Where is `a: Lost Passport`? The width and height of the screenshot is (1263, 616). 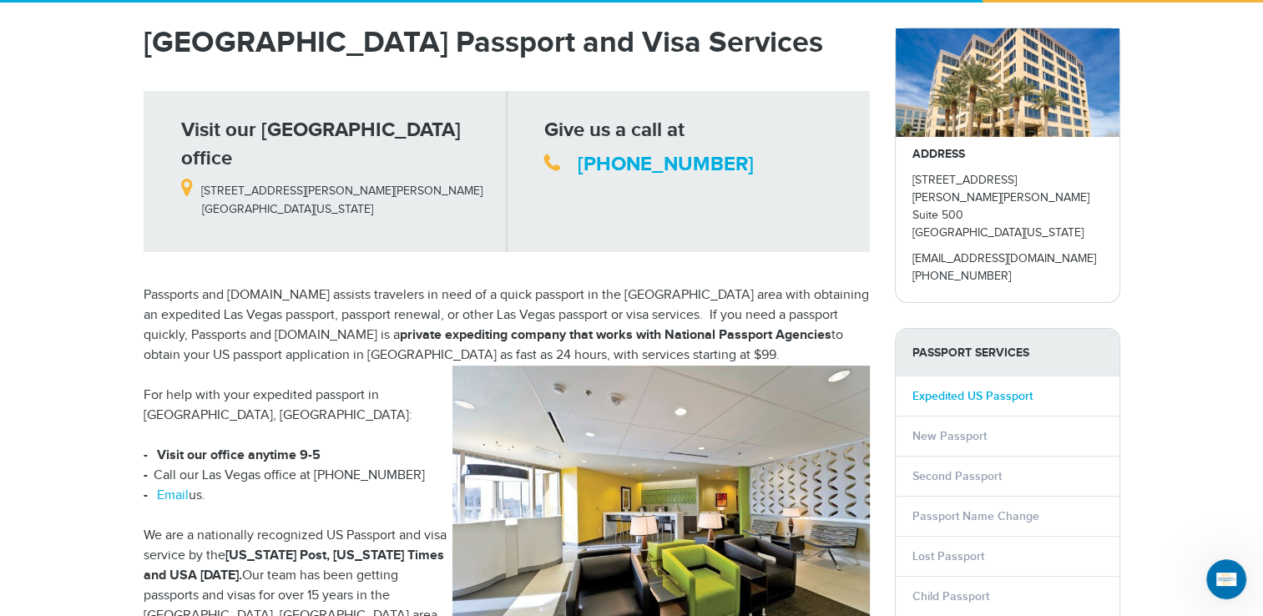 a: Lost Passport is located at coordinates (949, 556).